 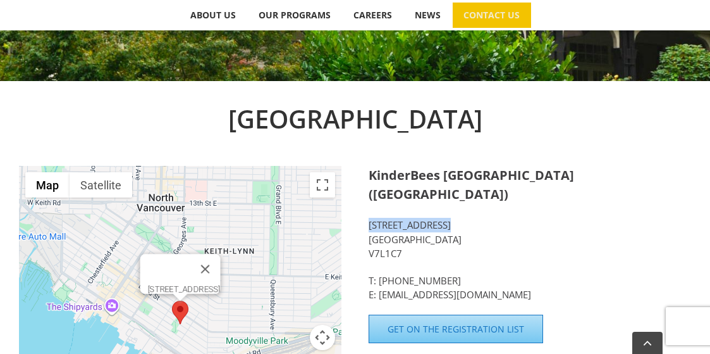 What do you see at coordinates (47, 185) in the screenshot?
I see `button: Show street map` at bounding box center [47, 185].